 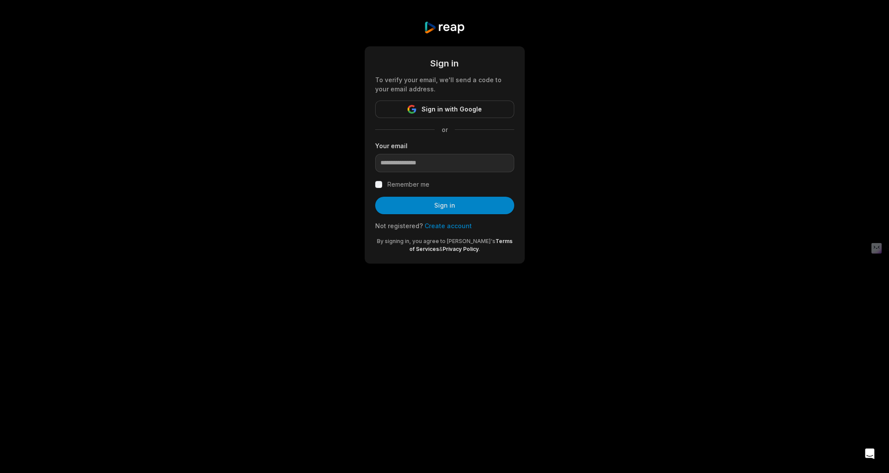 I want to click on div: Sign in, so click(x=444, y=63).